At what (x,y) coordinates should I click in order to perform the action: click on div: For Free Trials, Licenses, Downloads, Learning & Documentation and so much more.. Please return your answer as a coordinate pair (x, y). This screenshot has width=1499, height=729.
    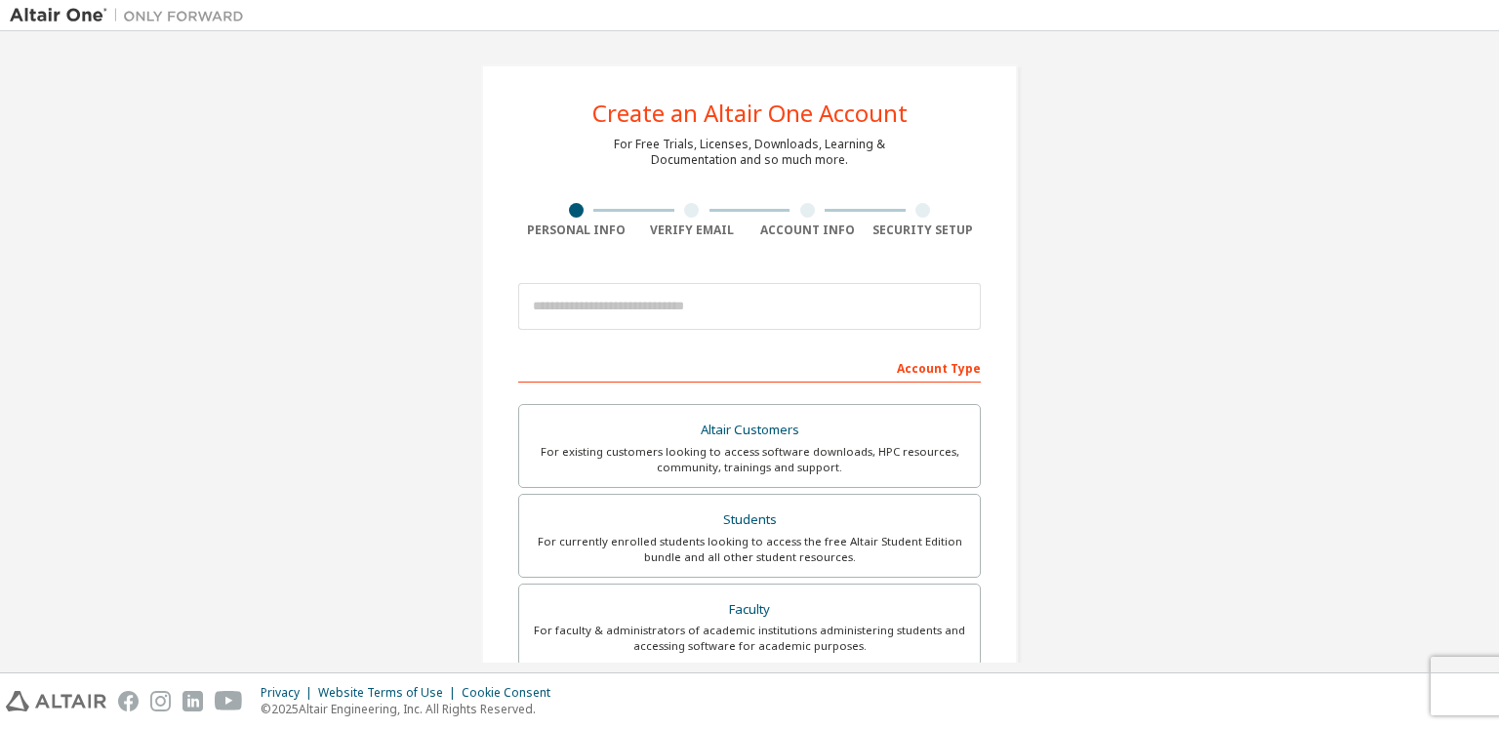
    Looking at the image, I should click on (750, 152).